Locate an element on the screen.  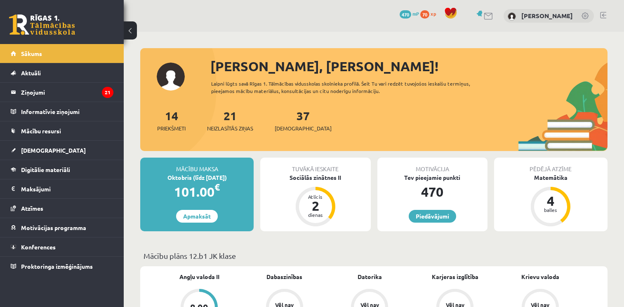
span: 470 is located at coordinates (405, 14).